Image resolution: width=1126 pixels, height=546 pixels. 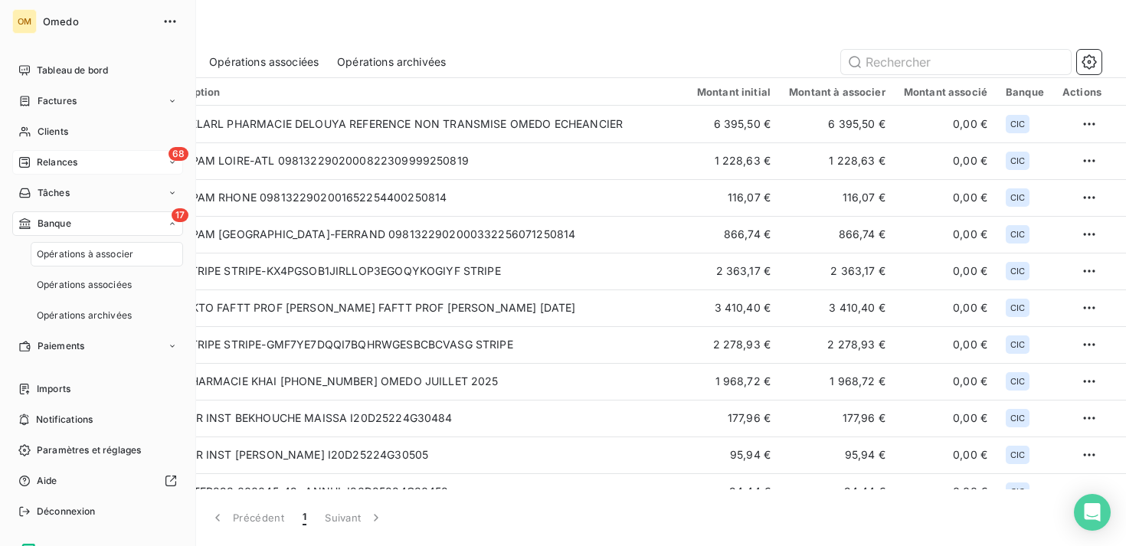 What do you see at coordinates (97, 346) in the screenshot?
I see `a: Paiements` at bounding box center [97, 346].